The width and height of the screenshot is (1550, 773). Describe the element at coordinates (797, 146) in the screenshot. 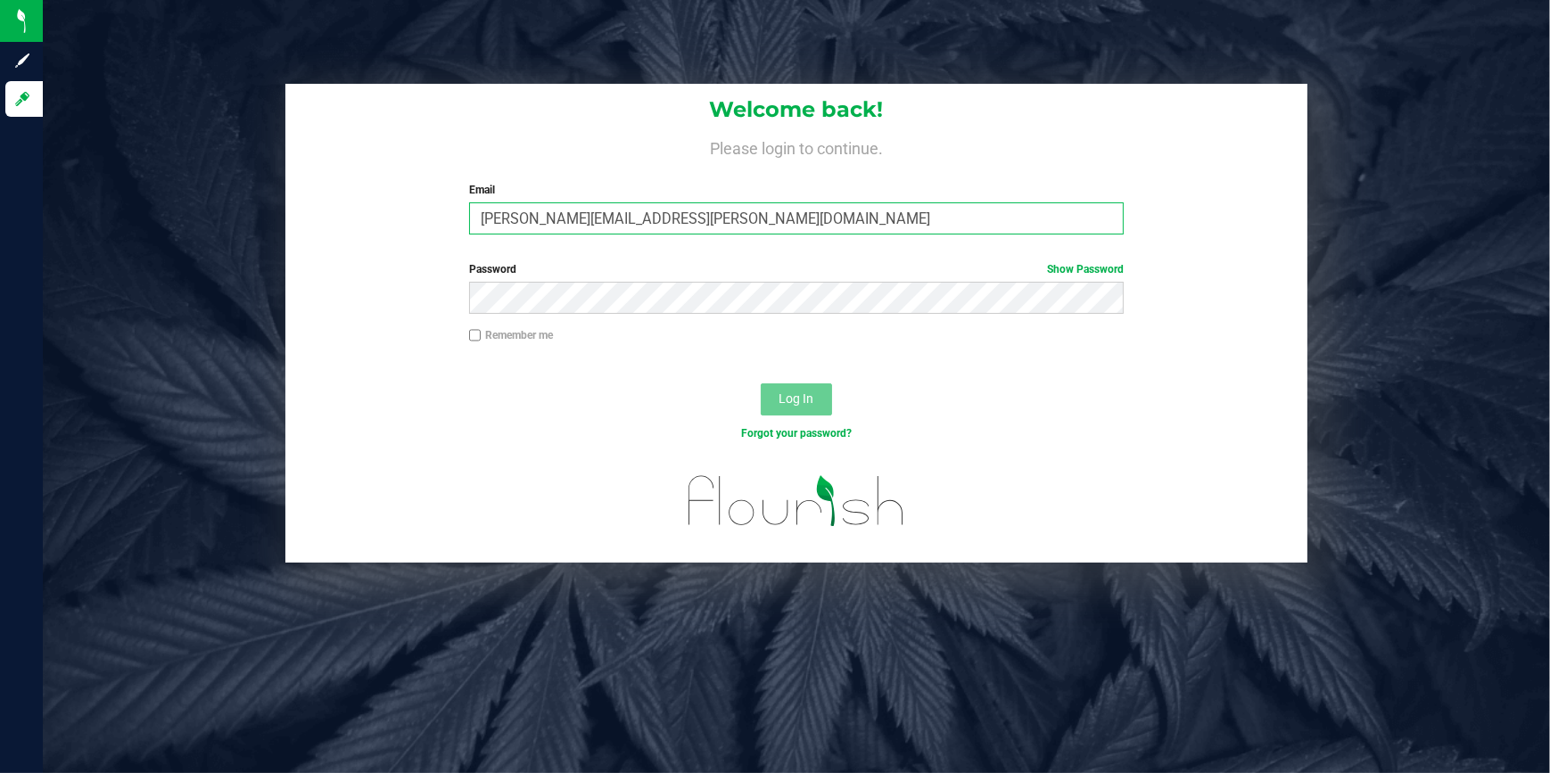

I see `h4: Please login to continue.` at that location.